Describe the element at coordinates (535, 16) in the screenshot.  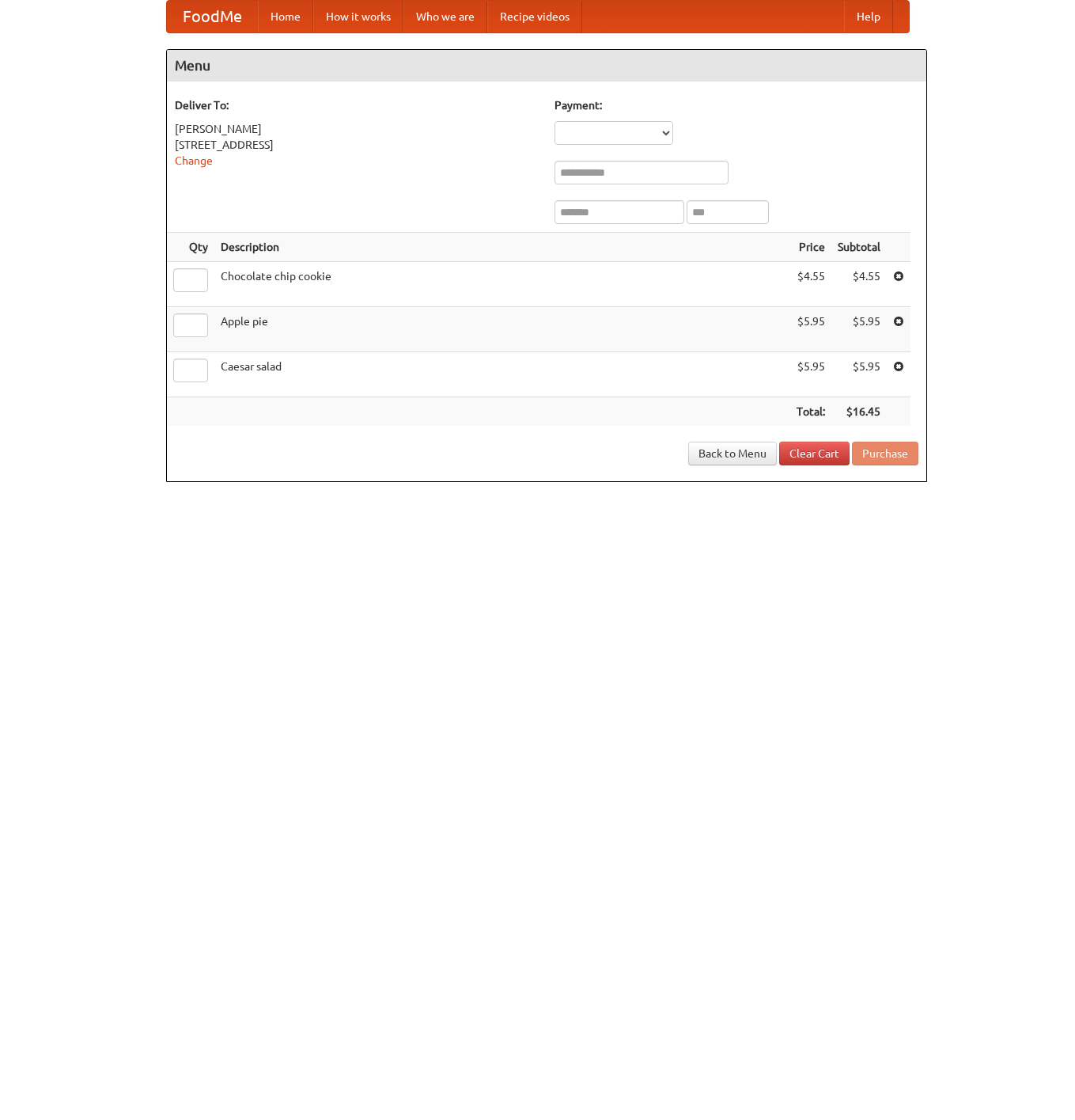
I see `a: Recipe videos` at that location.